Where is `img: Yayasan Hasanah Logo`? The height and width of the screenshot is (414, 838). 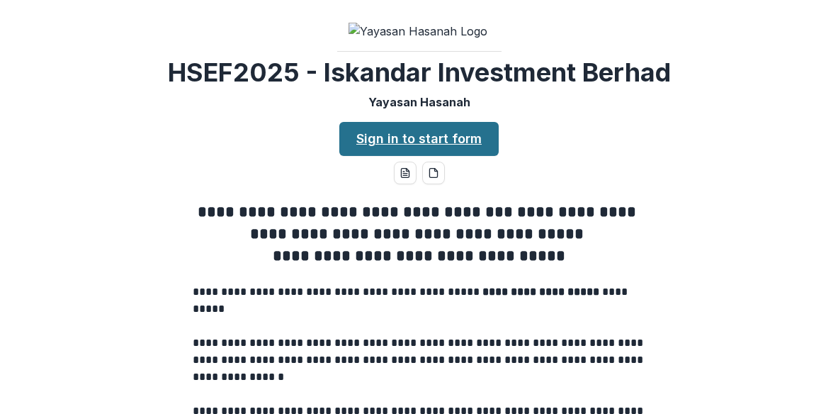 img: Yayasan Hasanah Logo is located at coordinates (419, 31).